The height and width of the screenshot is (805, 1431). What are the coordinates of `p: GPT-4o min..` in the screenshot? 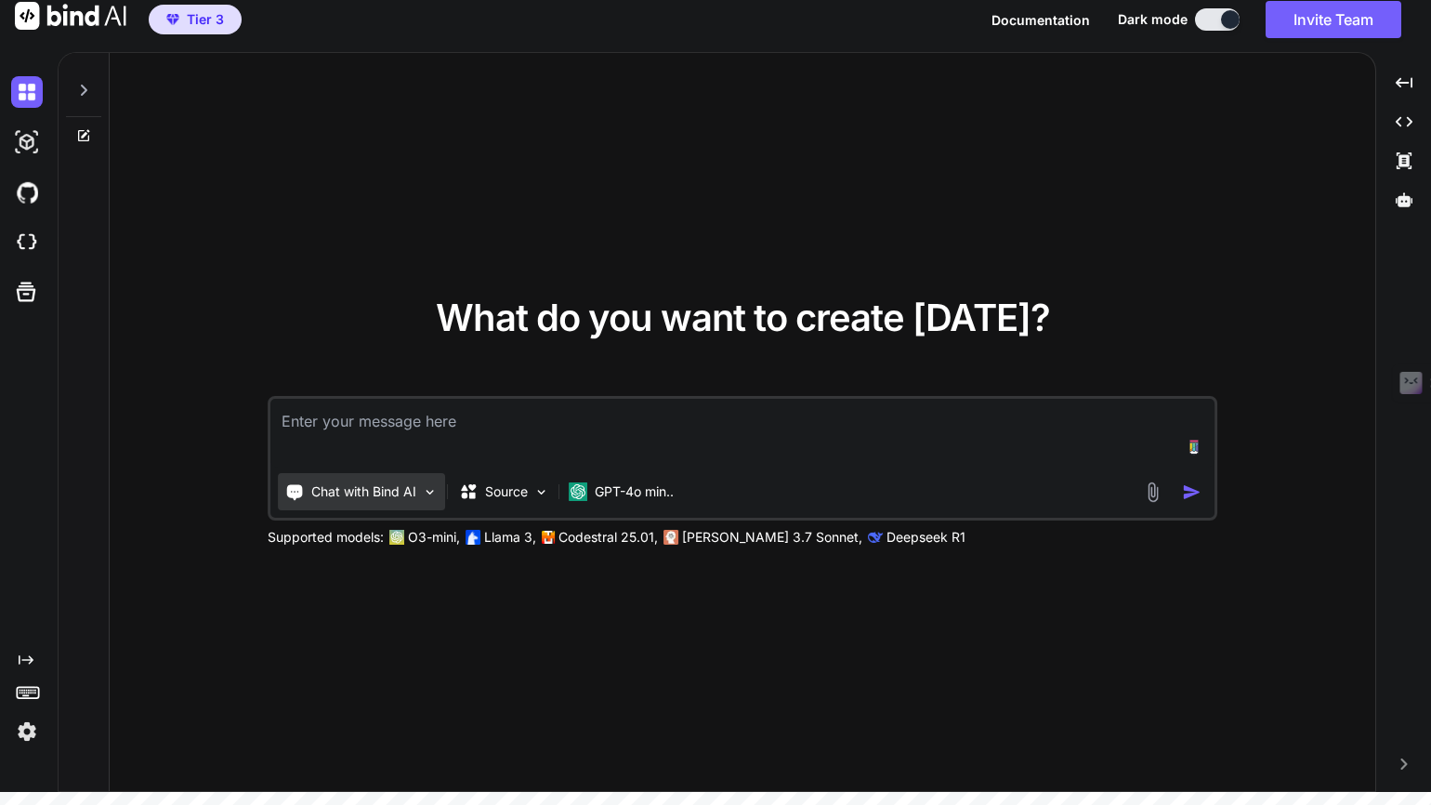 It's located at (634, 491).